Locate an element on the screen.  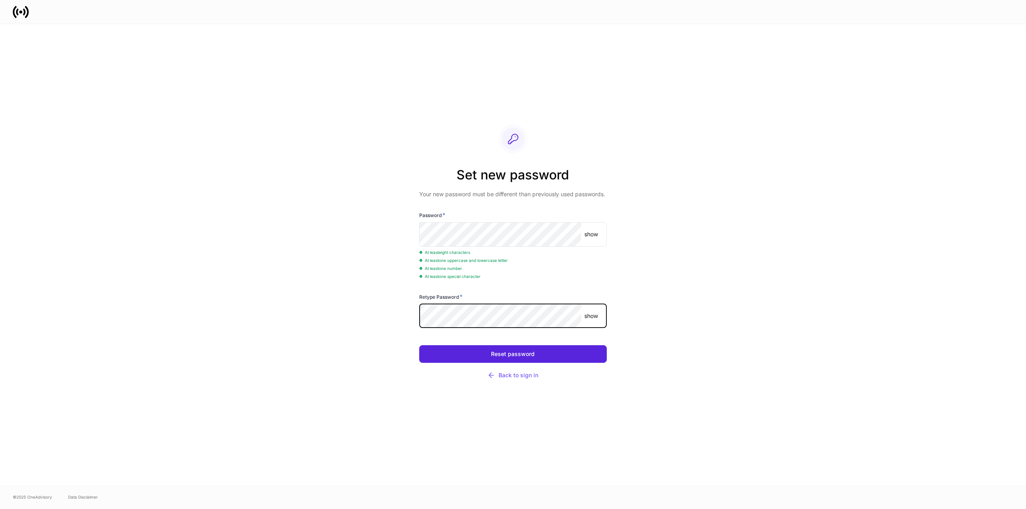
p: Your new password must be different than previously used passwords. is located at coordinates (513, 194).